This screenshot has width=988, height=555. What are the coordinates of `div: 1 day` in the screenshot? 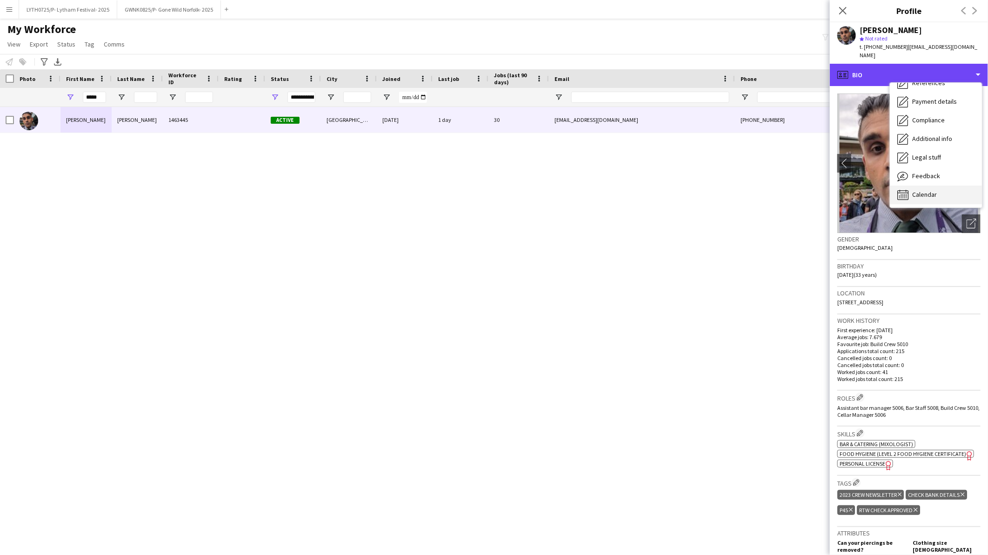 It's located at (461, 120).